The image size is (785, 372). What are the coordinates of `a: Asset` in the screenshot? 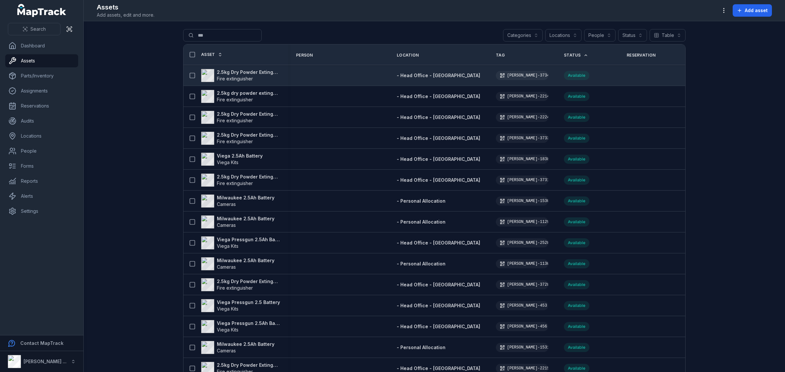 It's located at (212, 55).